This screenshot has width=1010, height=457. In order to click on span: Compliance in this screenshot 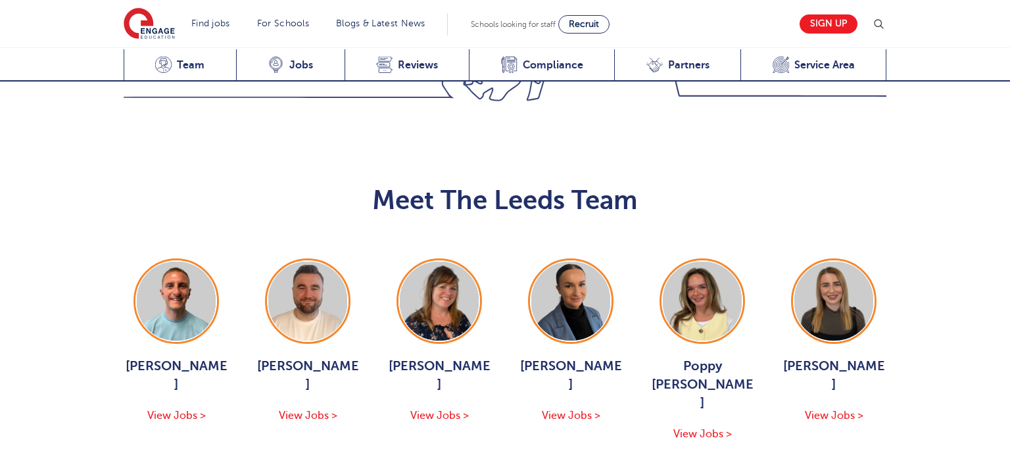, I will do `click(553, 65)`.